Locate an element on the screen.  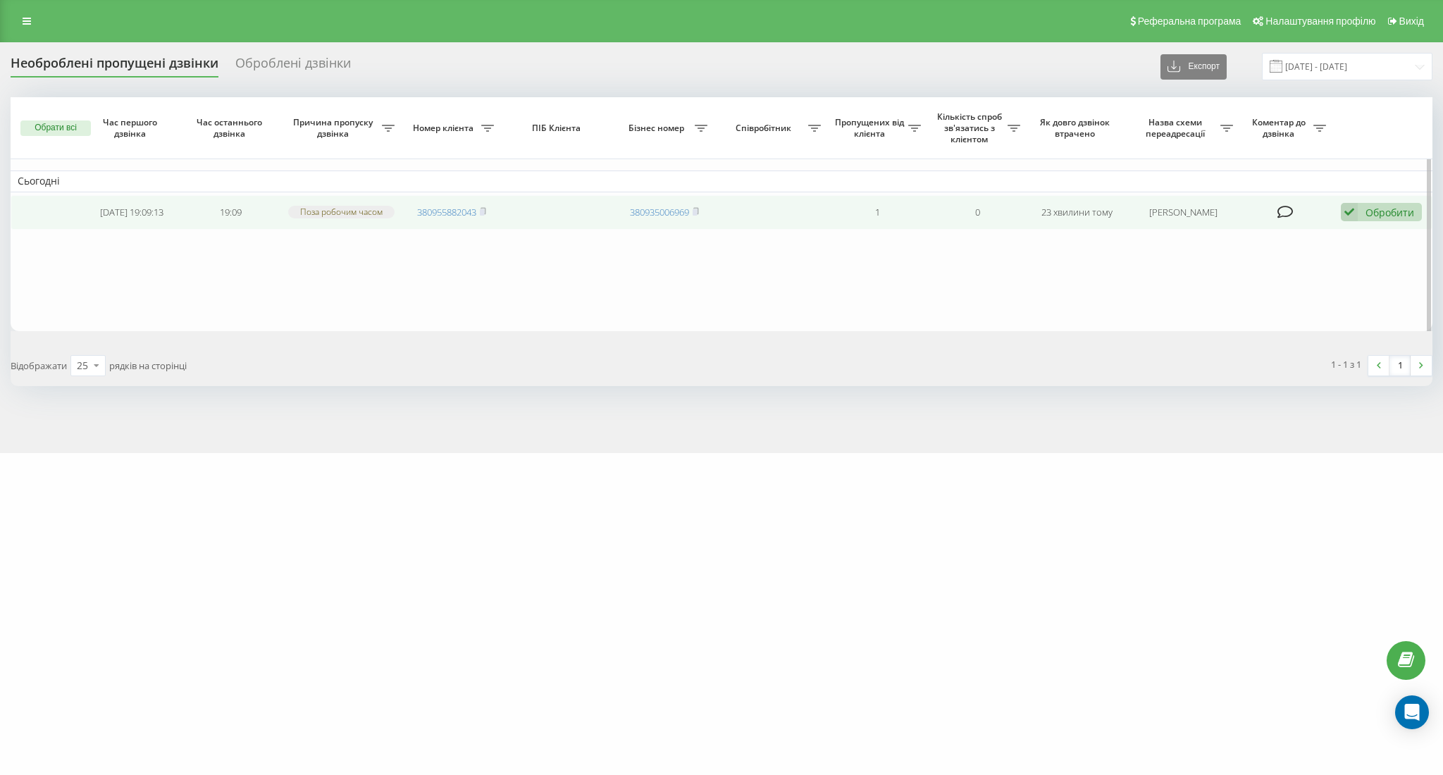
td: 23 хвилини тому is located at coordinates (1077, 212).